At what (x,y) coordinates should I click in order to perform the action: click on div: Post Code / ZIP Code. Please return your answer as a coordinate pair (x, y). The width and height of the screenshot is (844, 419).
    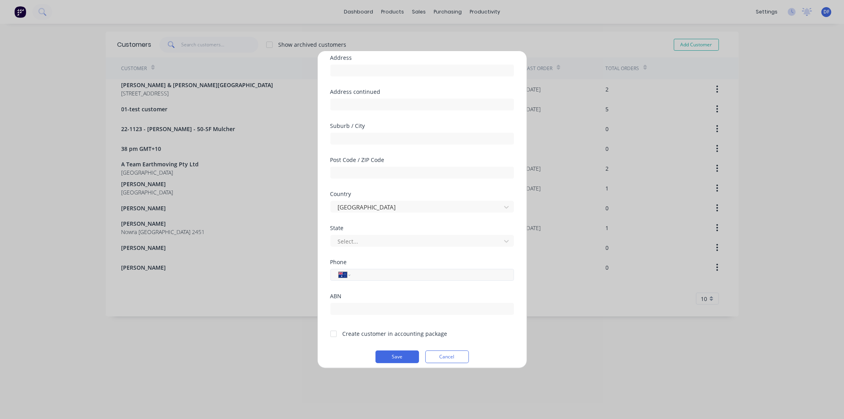
    Looking at the image, I should click on (422, 160).